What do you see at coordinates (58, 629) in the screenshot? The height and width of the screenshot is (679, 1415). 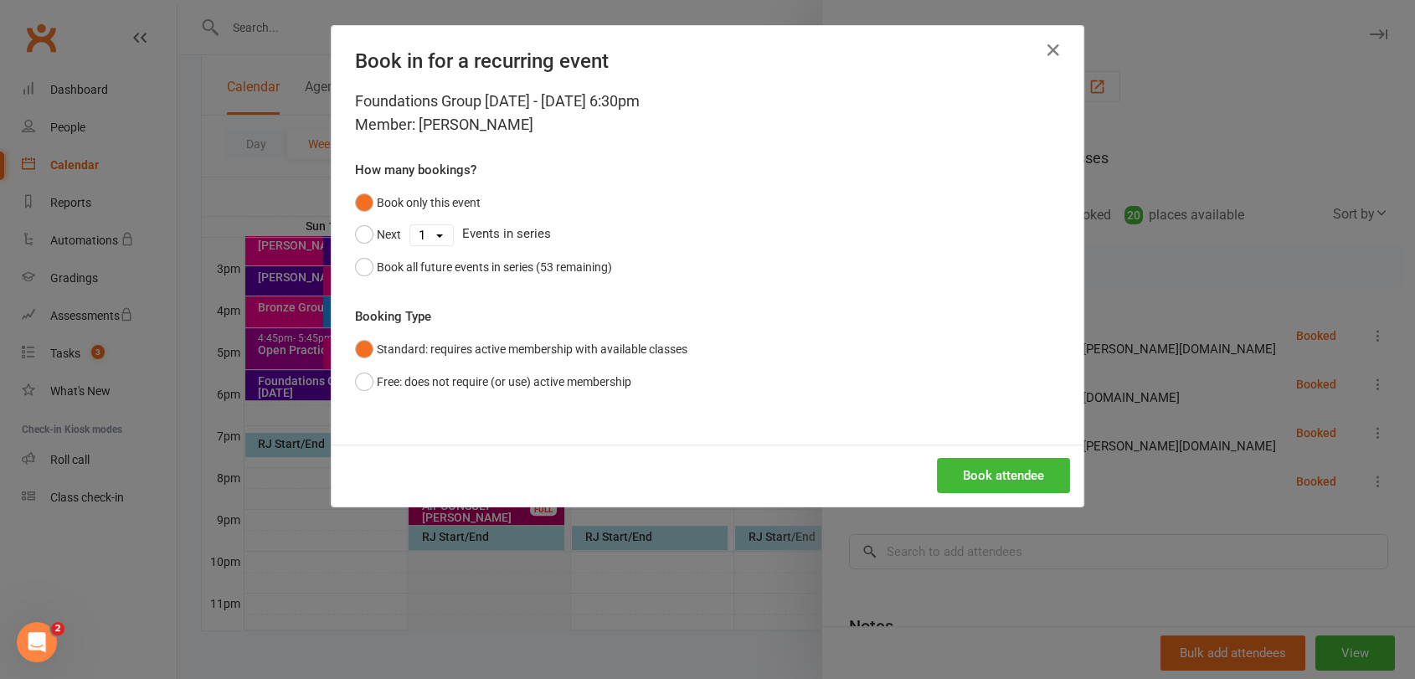 I see `span: 2` at bounding box center [58, 629].